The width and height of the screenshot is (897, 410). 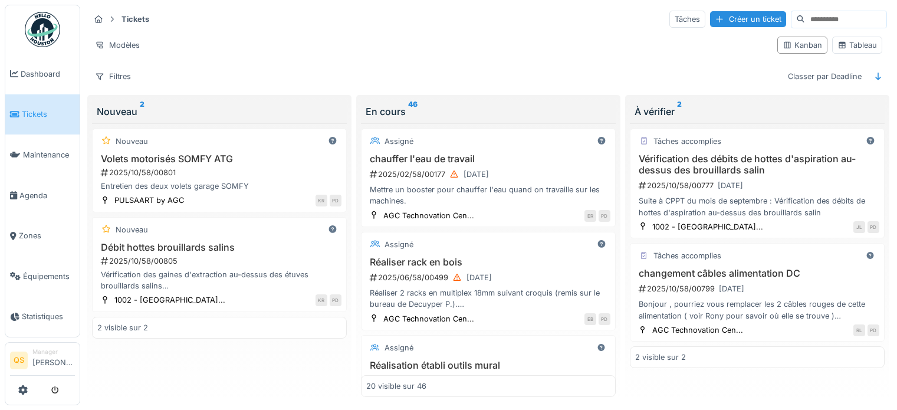 What do you see at coordinates (42, 154) in the screenshot?
I see `a: Maintenance` at bounding box center [42, 154].